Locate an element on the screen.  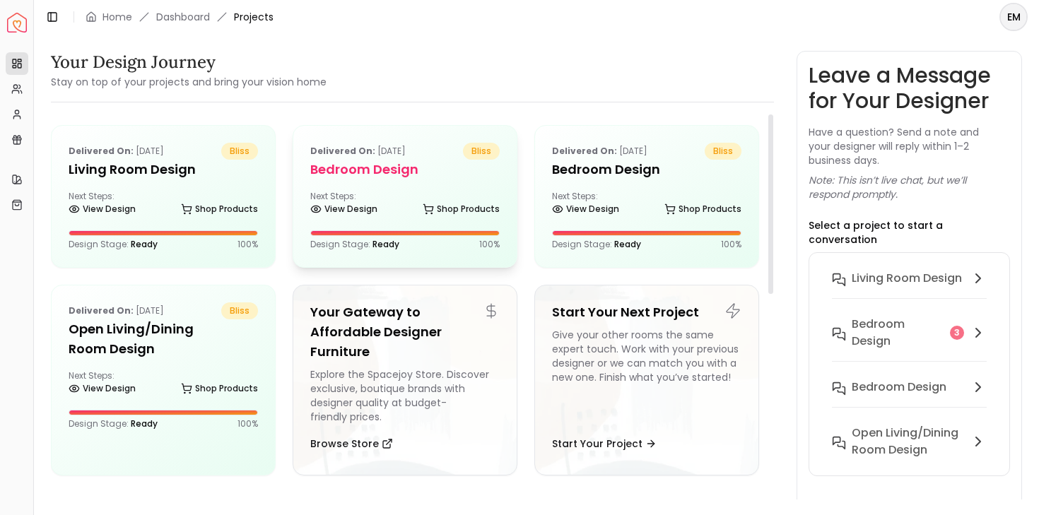
h3: Leave a Message for Your Designer is located at coordinates (909, 88).